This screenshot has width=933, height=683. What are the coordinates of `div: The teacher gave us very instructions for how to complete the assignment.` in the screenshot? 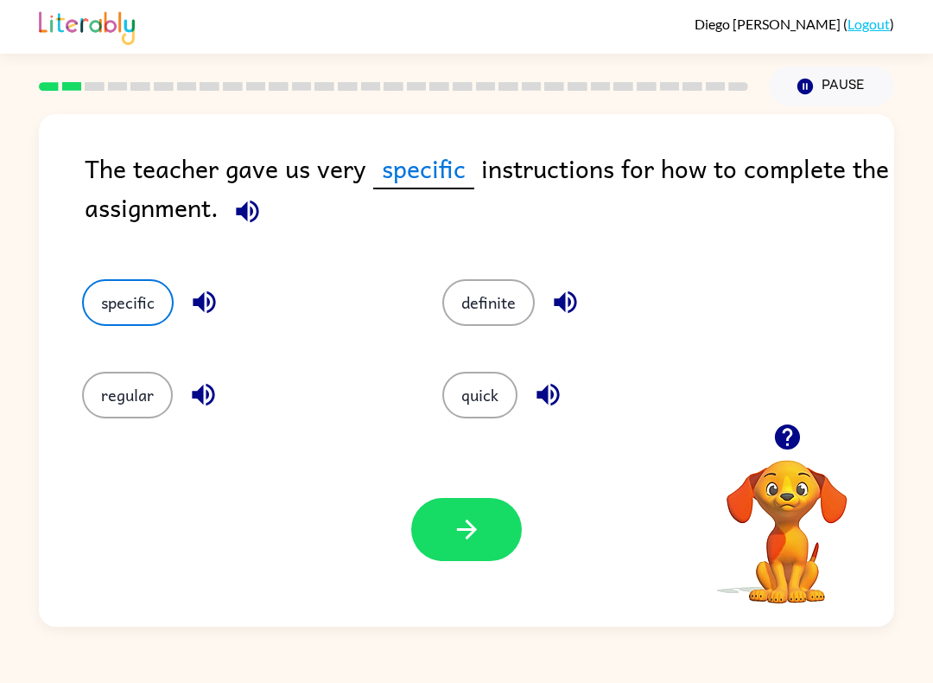 It's located at (489, 196).